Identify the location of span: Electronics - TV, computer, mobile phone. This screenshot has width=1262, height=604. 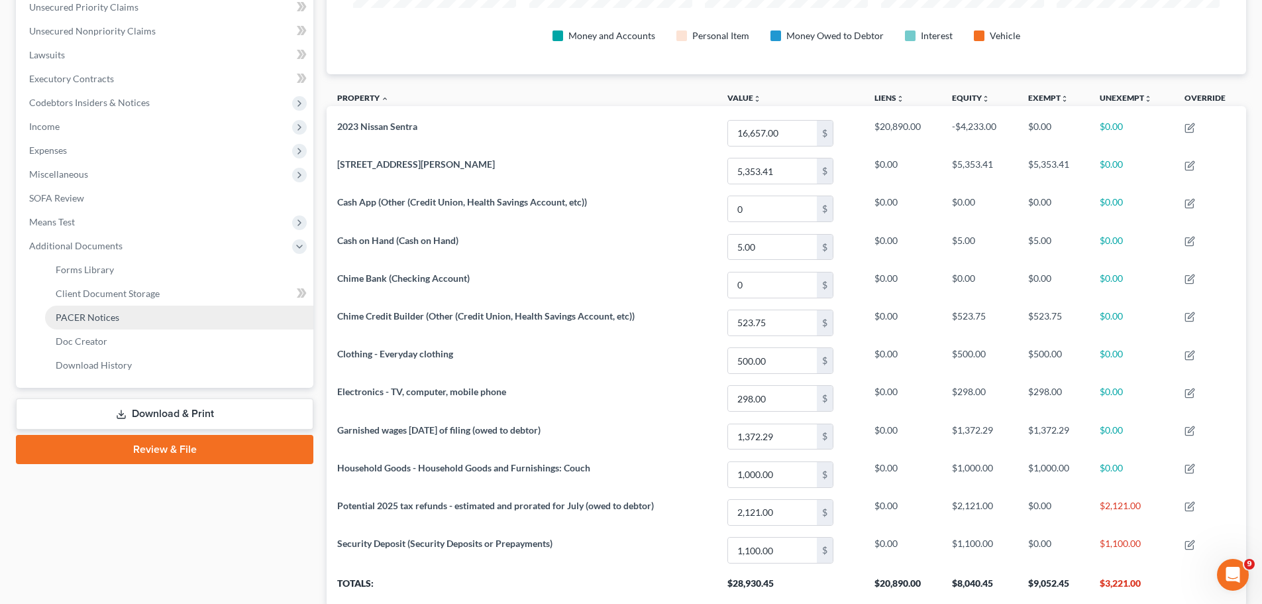
(421, 391).